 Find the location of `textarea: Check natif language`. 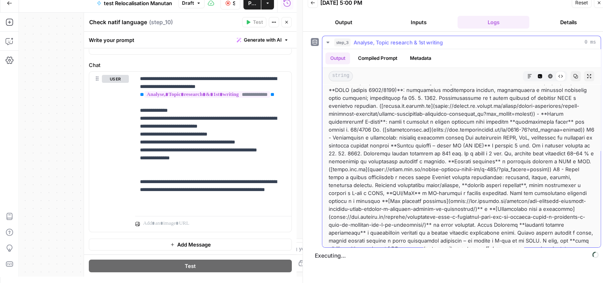

textarea: Check natif language is located at coordinates (118, 22).